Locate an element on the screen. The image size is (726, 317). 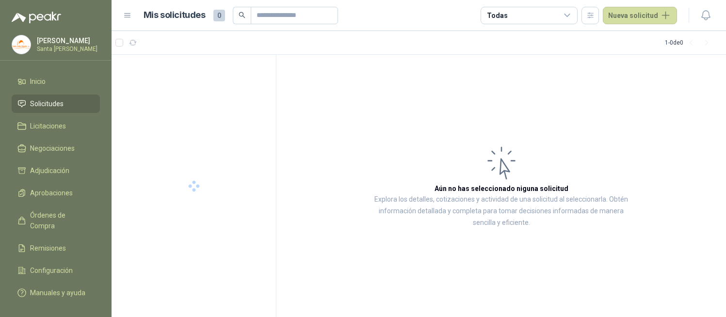
img: Logo peakr is located at coordinates (36, 17).